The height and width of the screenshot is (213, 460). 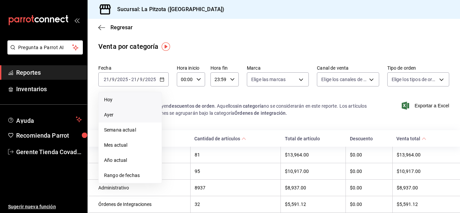 What do you see at coordinates (414, 80) in the screenshot?
I see `span: Elige los tipos de orden` at bounding box center [414, 80].